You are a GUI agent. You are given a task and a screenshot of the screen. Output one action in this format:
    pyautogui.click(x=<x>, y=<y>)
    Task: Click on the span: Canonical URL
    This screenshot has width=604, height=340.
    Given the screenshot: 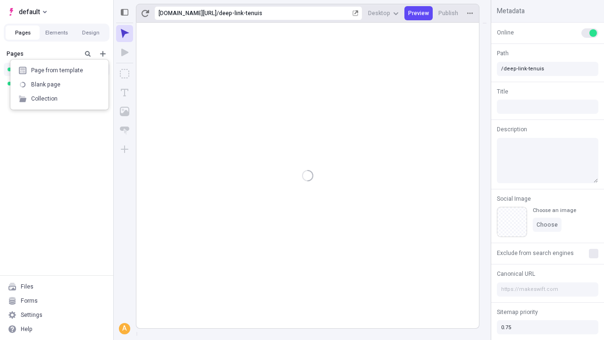 What is the action you would take?
    pyautogui.click(x=516, y=274)
    